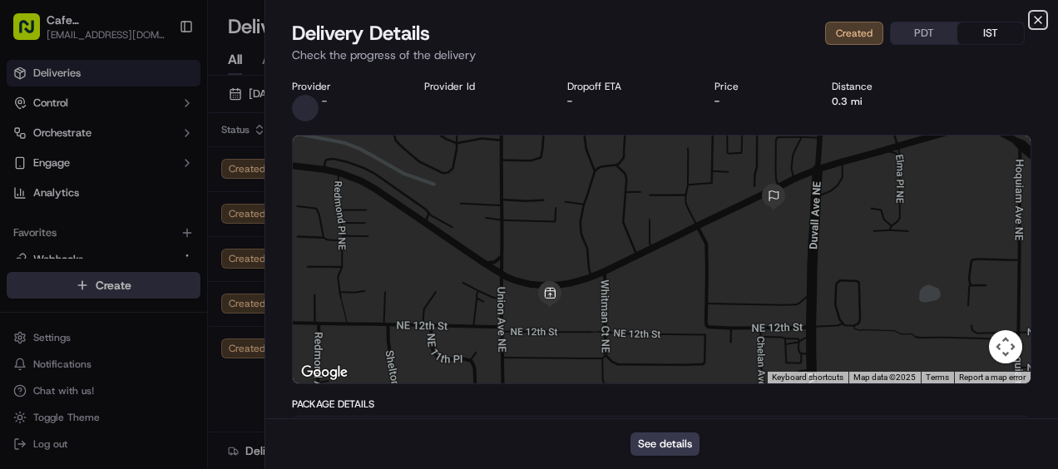  I want to click on a: 💻API Documentation, so click(204, 249).